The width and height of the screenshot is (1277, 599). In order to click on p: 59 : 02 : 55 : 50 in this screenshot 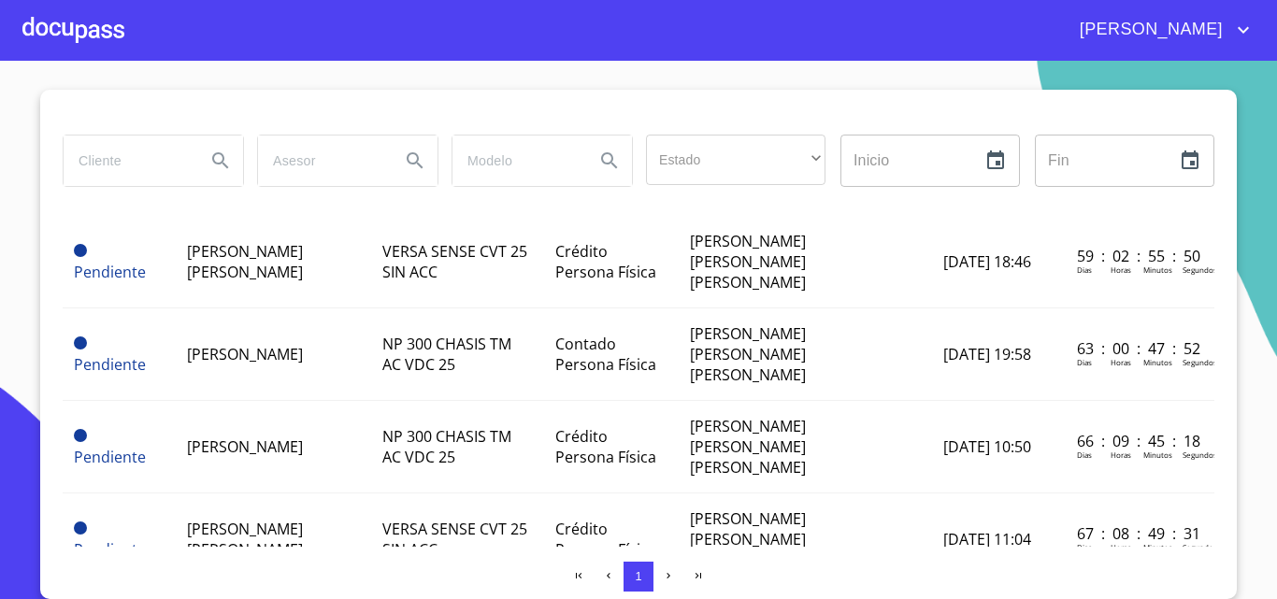, I will do `click(1140, 256)`.